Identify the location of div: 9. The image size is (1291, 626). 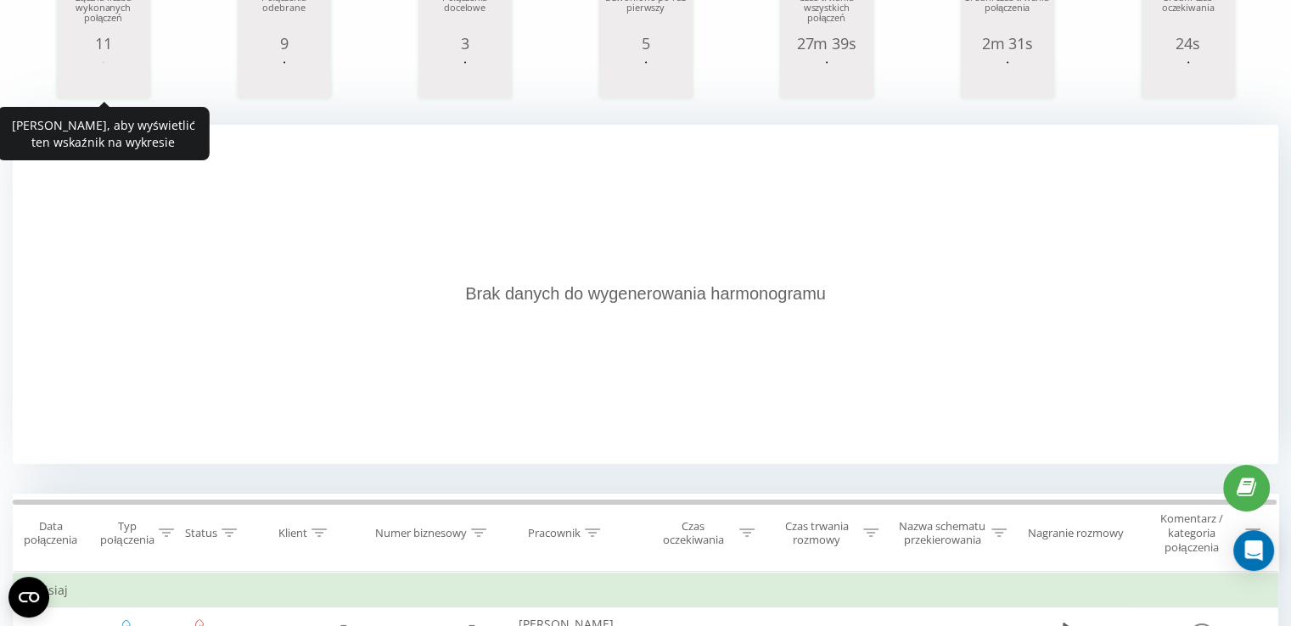
(284, 43).